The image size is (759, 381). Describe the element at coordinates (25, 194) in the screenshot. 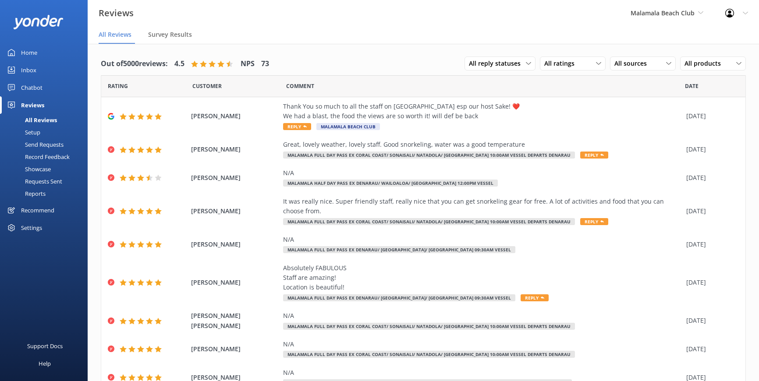

I see `div: Reports` at that location.